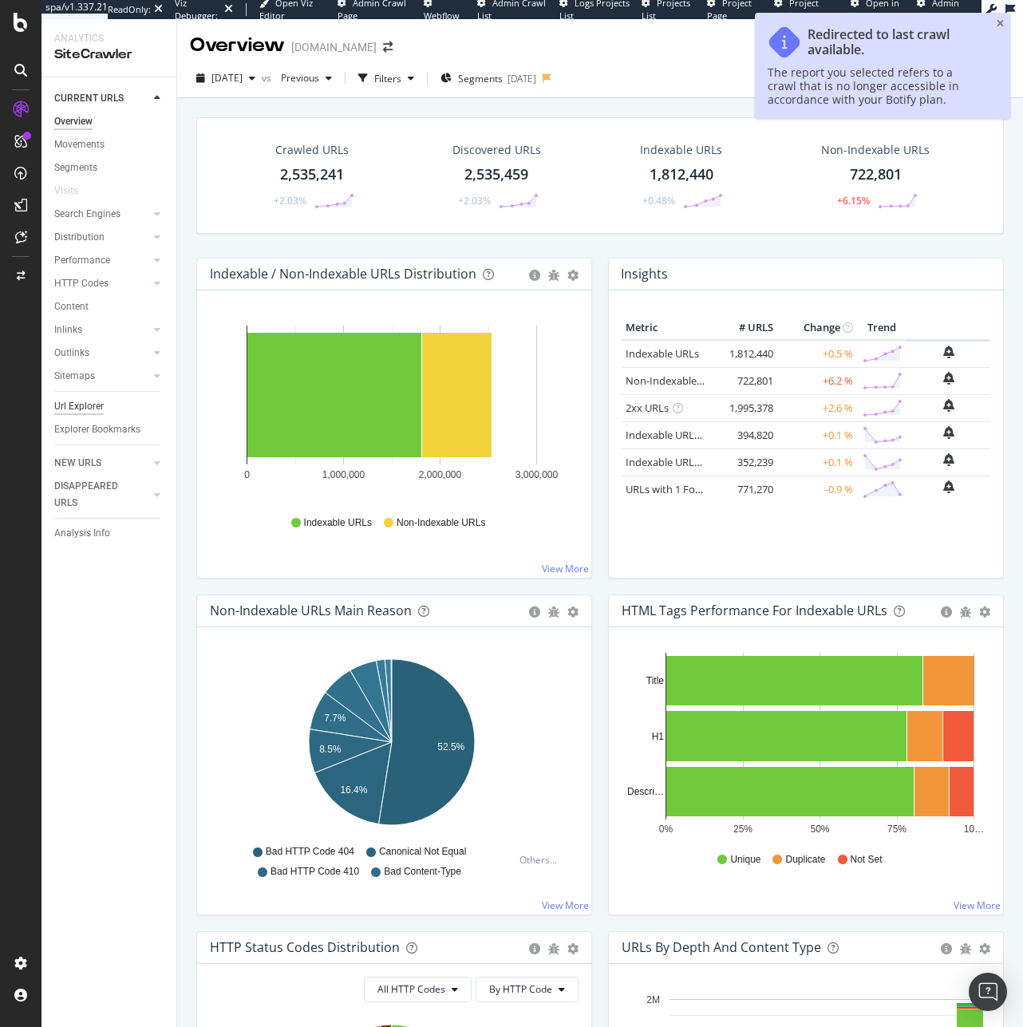 The height and width of the screenshot is (1027, 1023). What do you see at coordinates (745, 328) in the screenshot?
I see `th: # URLS` at bounding box center [745, 328].